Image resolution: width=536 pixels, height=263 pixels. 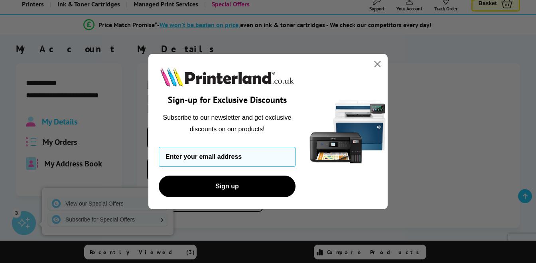 I want to click on button: Close dialog, so click(x=378, y=64).